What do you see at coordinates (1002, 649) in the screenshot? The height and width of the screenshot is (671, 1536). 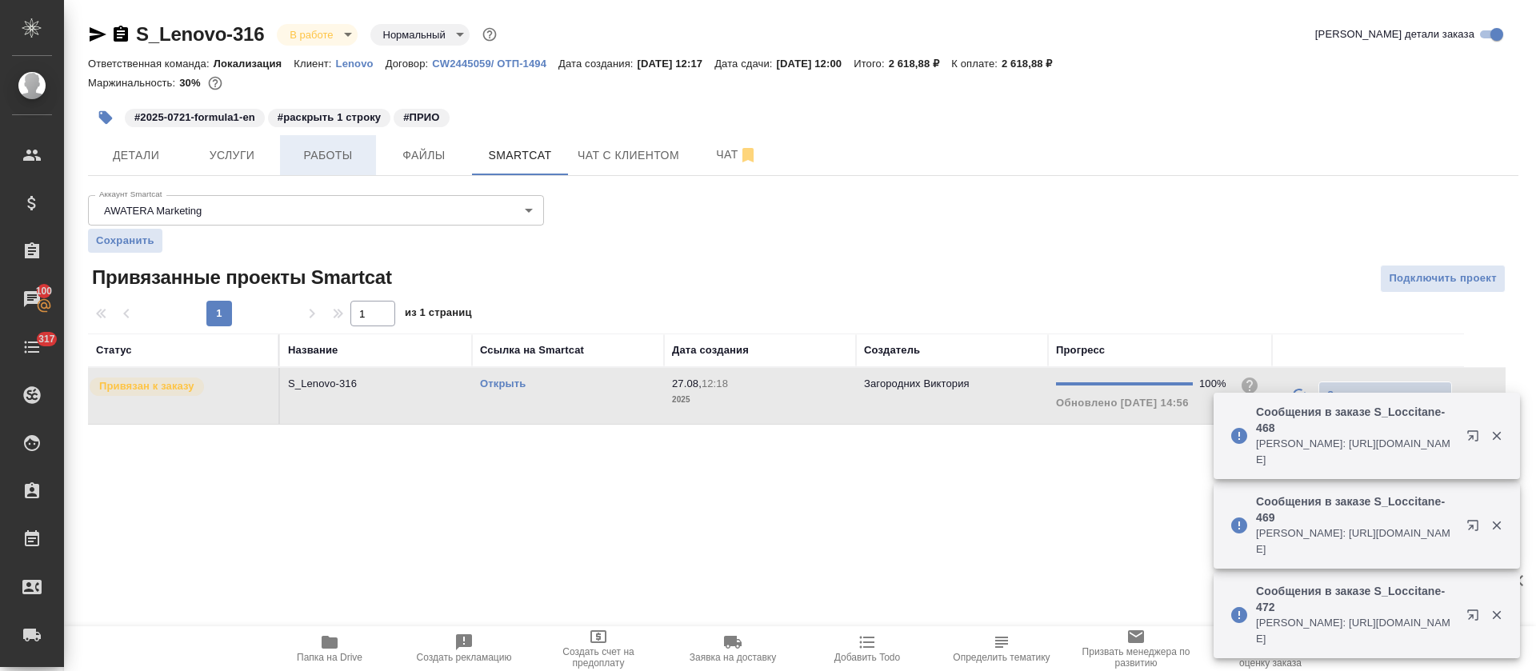 I see `button: Определить тематику` at bounding box center [1002, 649].